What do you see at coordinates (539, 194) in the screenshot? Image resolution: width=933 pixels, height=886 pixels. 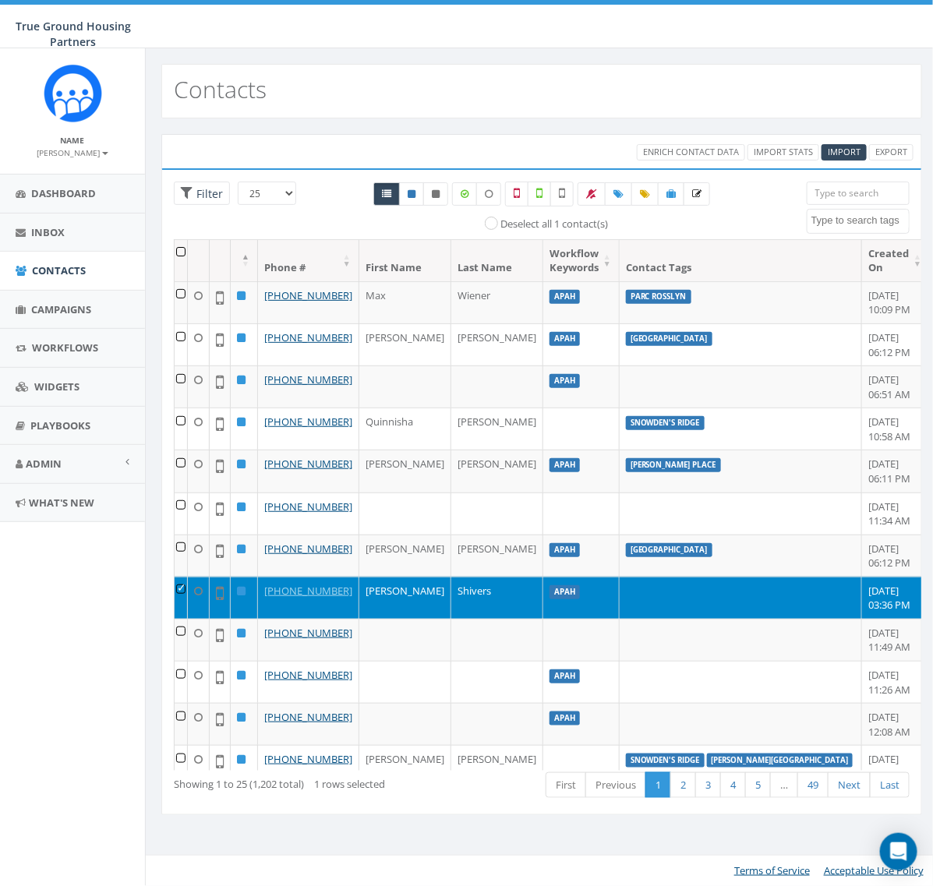 I see `label: Validated` at bounding box center [539, 194].